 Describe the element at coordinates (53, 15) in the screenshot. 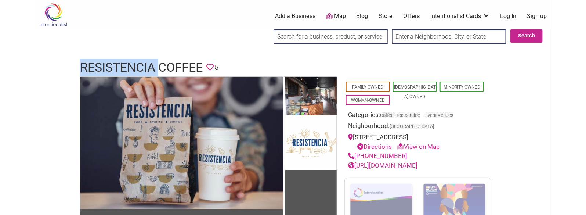

I see `img: Intentionalist` at that location.